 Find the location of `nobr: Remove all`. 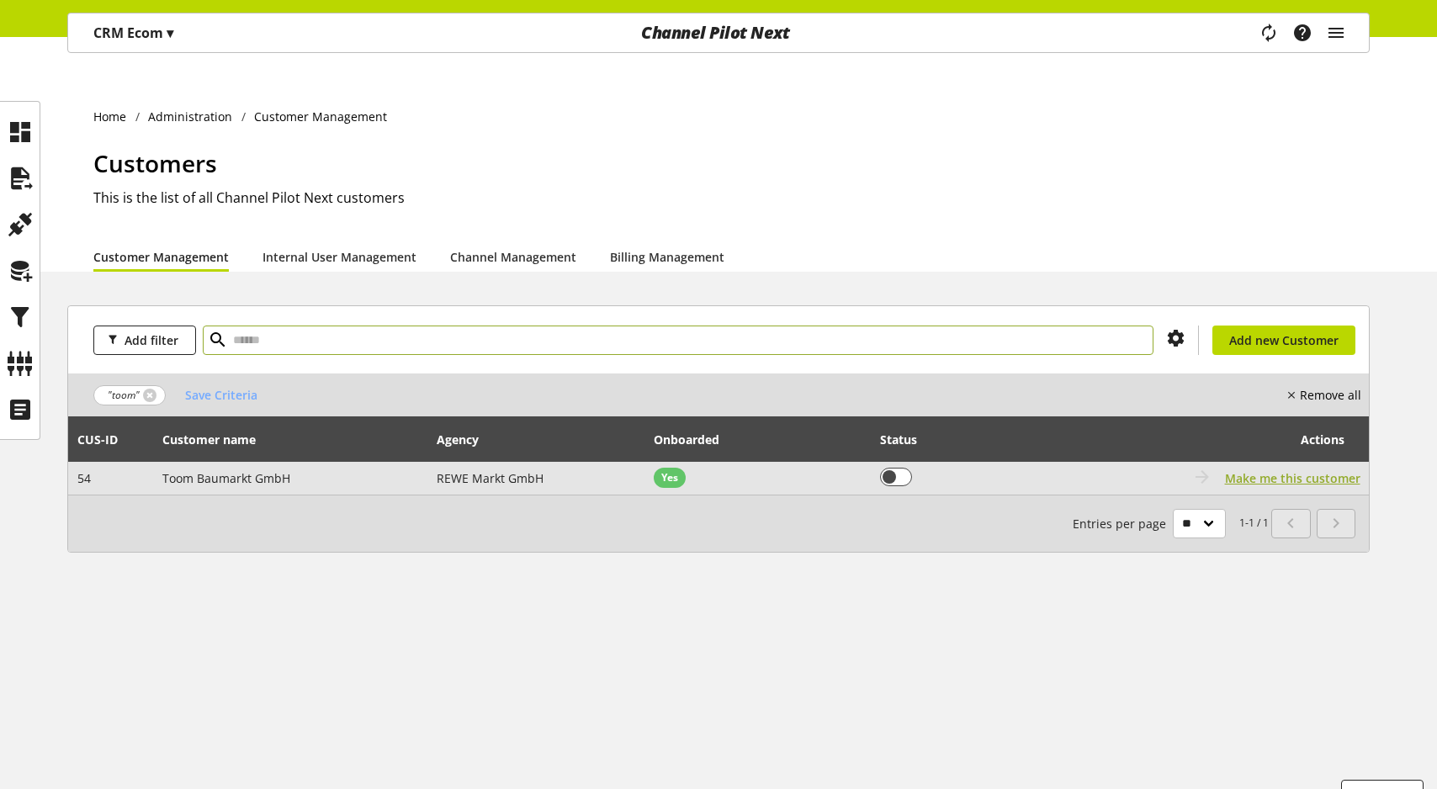

nobr: Remove all is located at coordinates (1330, 394).